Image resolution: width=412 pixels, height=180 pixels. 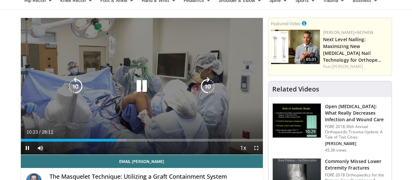 What do you see at coordinates (356, 164) in the screenshot?
I see `h3: Commonly Missed Lower Extremity Fractures` at bounding box center [356, 164].